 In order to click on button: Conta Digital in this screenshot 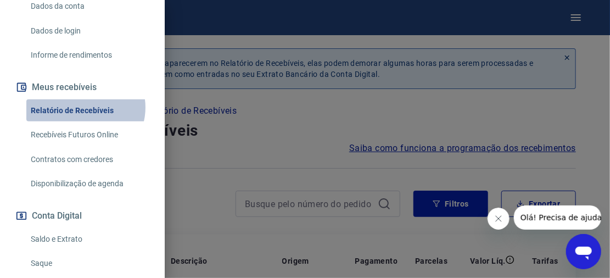, I will do `click(82, 216)`.